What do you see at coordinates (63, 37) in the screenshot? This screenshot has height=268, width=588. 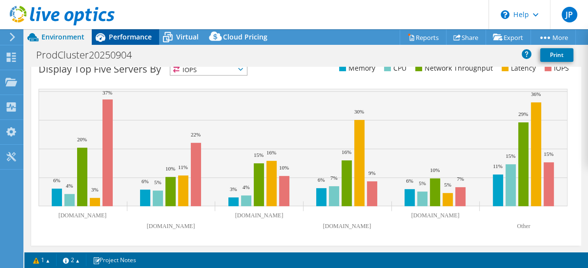 I see `span: Environment` at bounding box center [63, 37].